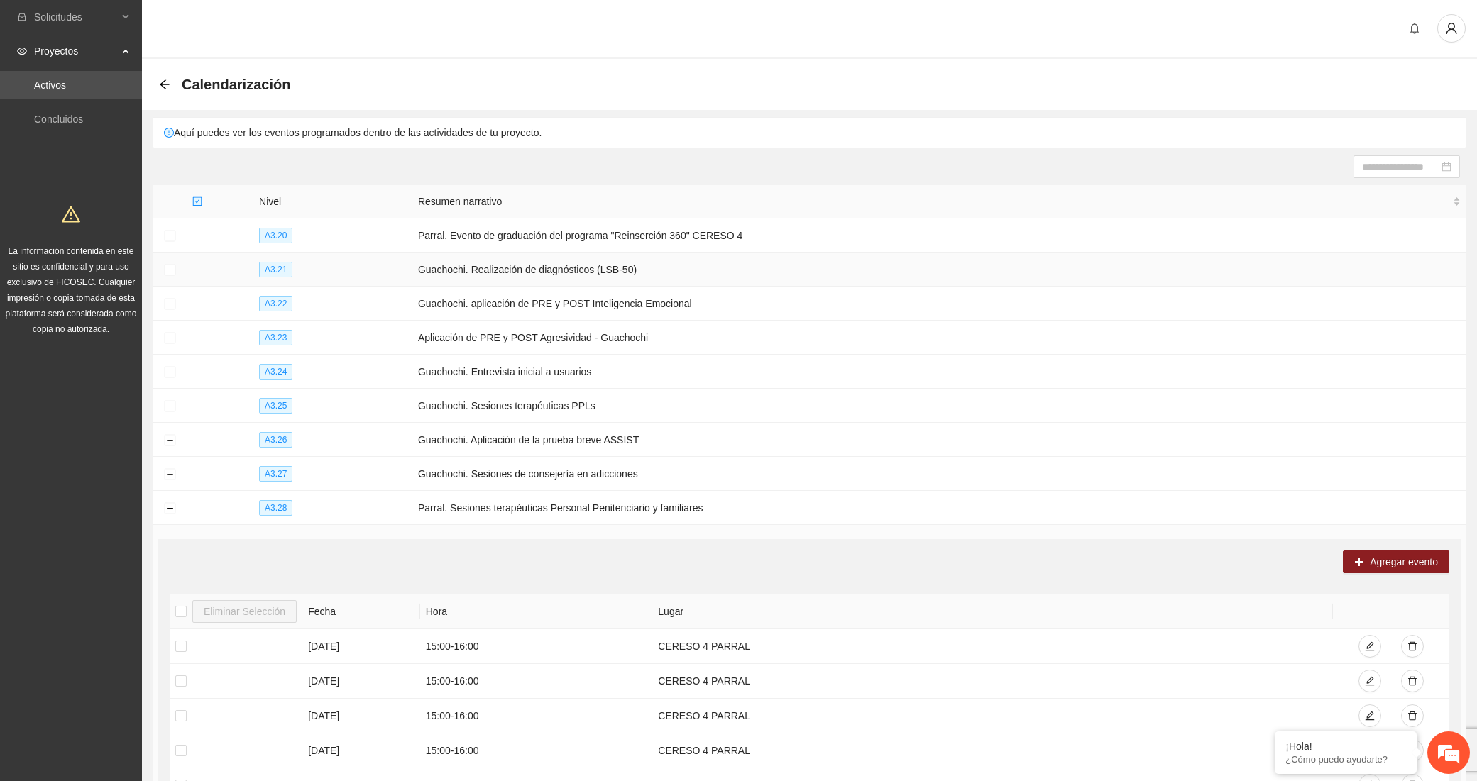 This screenshot has height=781, width=1477. I want to click on span: A3.28, so click(275, 508).